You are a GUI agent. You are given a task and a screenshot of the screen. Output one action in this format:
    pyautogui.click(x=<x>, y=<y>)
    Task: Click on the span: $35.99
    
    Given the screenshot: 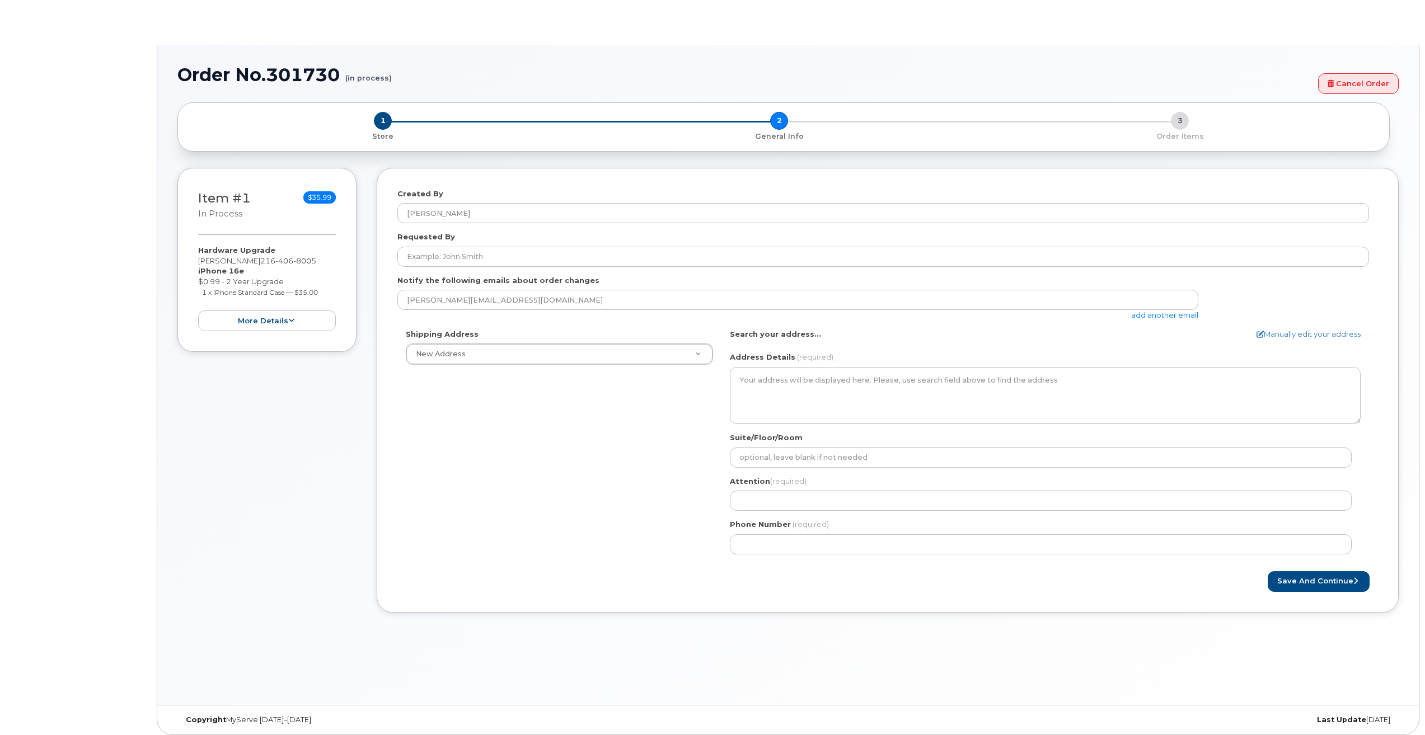 What is the action you would take?
    pyautogui.click(x=320, y=198)
    